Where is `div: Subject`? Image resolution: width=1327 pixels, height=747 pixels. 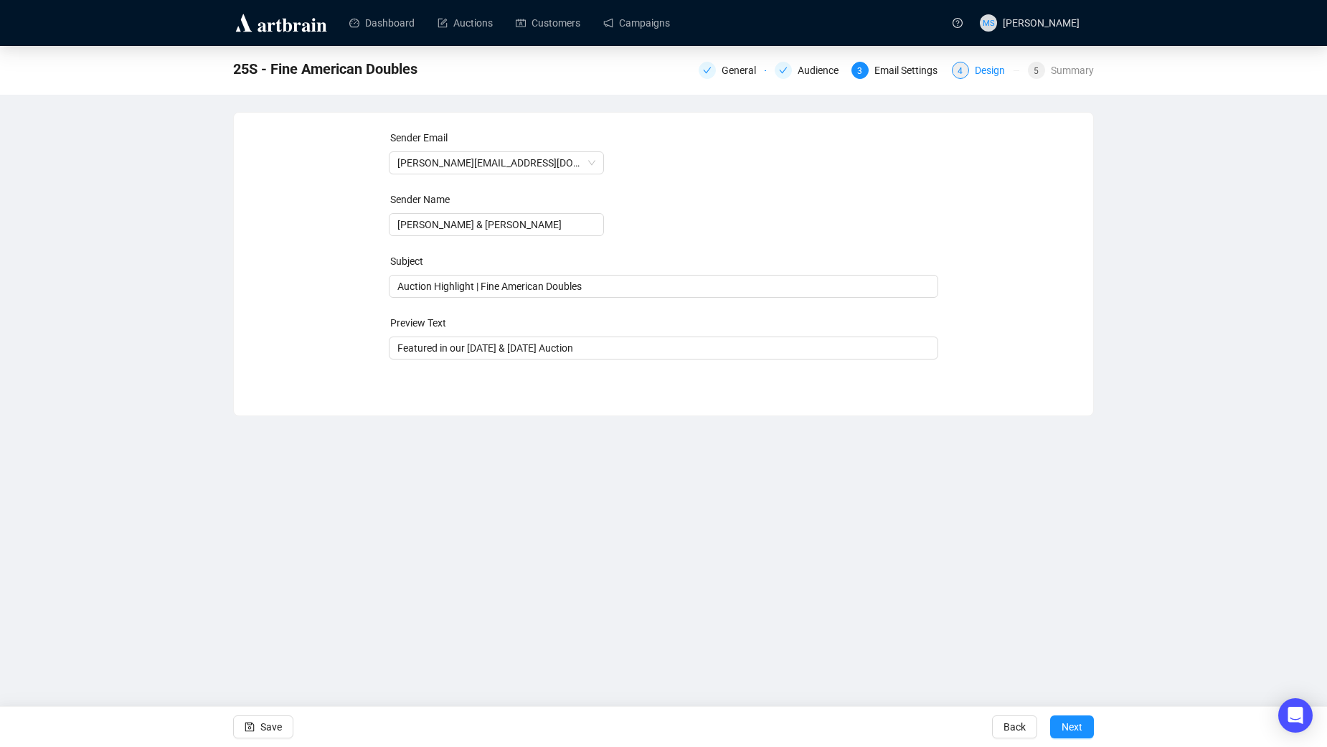
div: Subject is located at coordinates (665, 261).